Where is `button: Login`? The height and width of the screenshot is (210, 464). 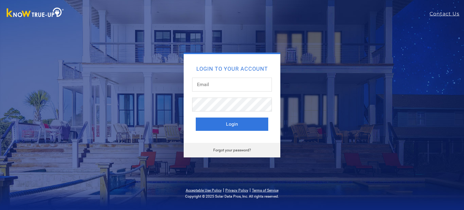 button: Login is located at coordinates (232, 124).